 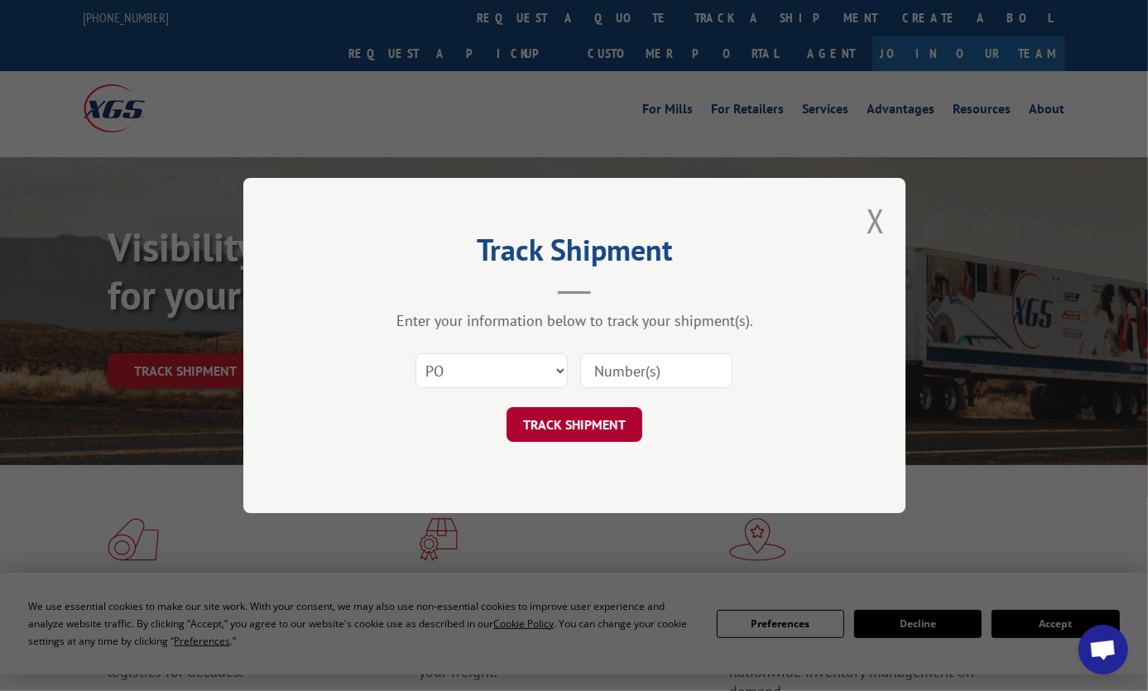 I want to click on div: Open chat, so click(x=1103, y=650).